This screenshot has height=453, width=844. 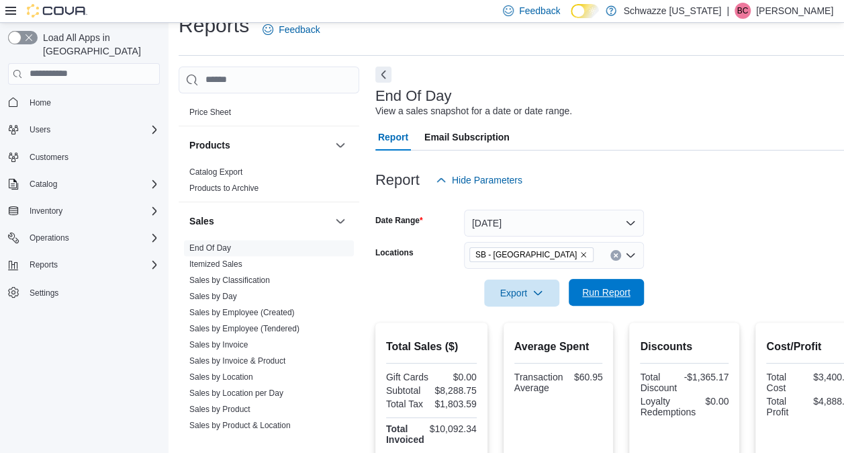 What do you see at coordinates (224, 188) in the screenshot?
I see `span: Products to Archive` at bounding box center [224, 188].